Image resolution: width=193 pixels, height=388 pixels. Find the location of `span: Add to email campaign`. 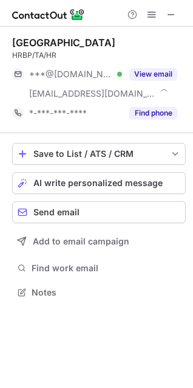

span: Add to email campaign is located at coordinates (81, 241).